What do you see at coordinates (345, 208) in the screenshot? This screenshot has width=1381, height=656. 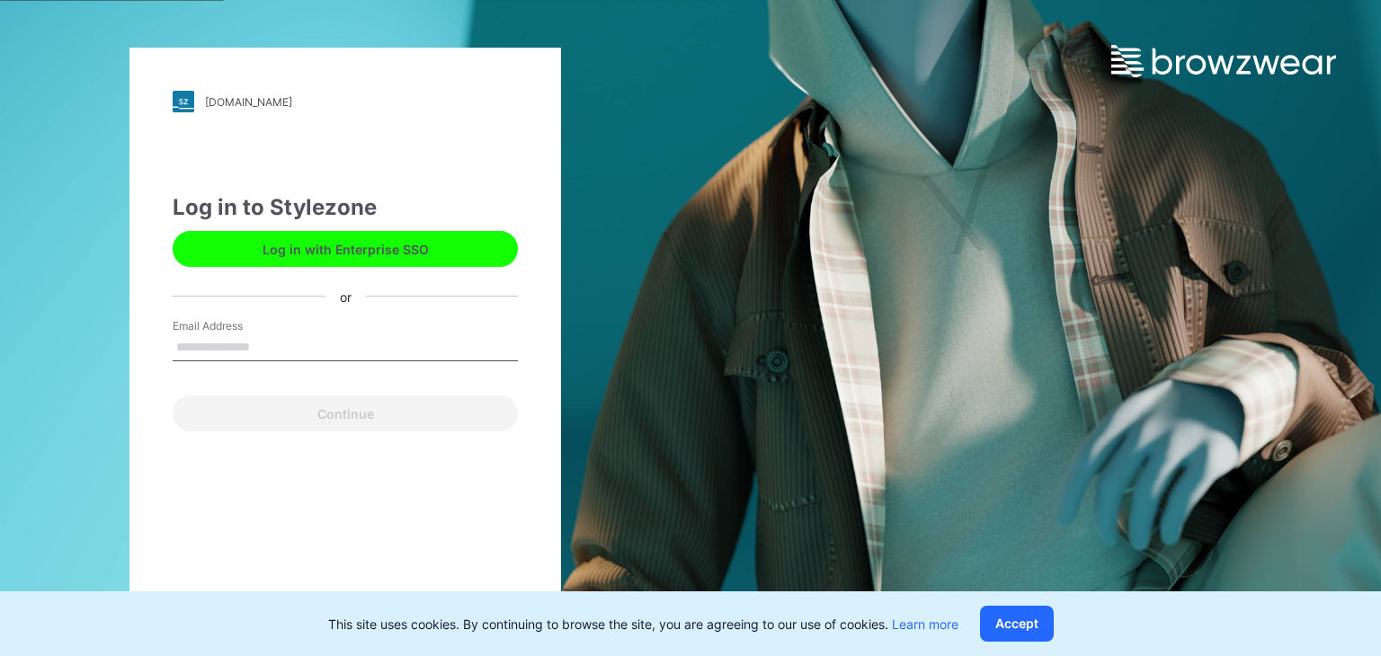 I see `div: Log in to Stylezone` at bounding box center [345, 208].